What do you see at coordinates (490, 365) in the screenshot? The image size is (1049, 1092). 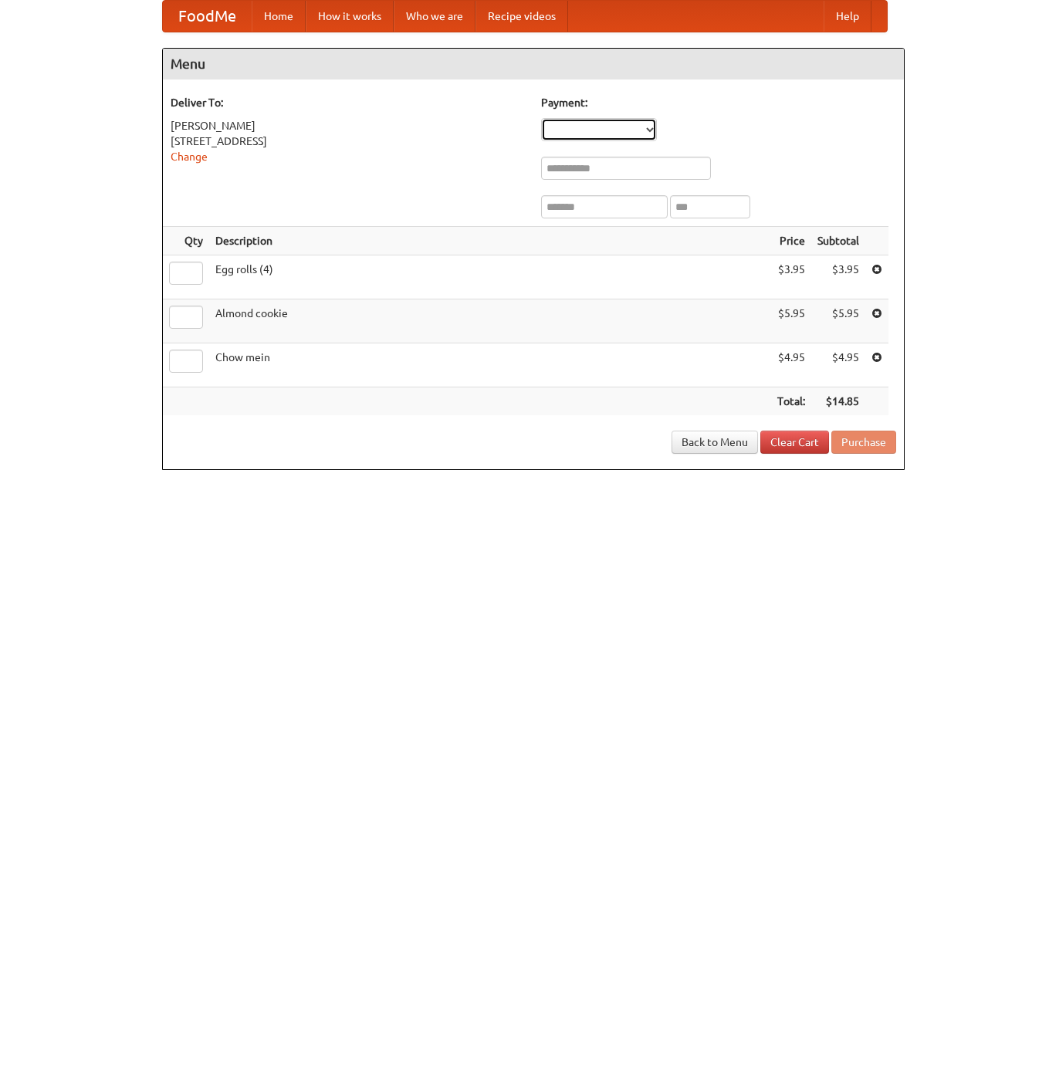 I see `td: Chow mein` at bounding box center [490, 365].